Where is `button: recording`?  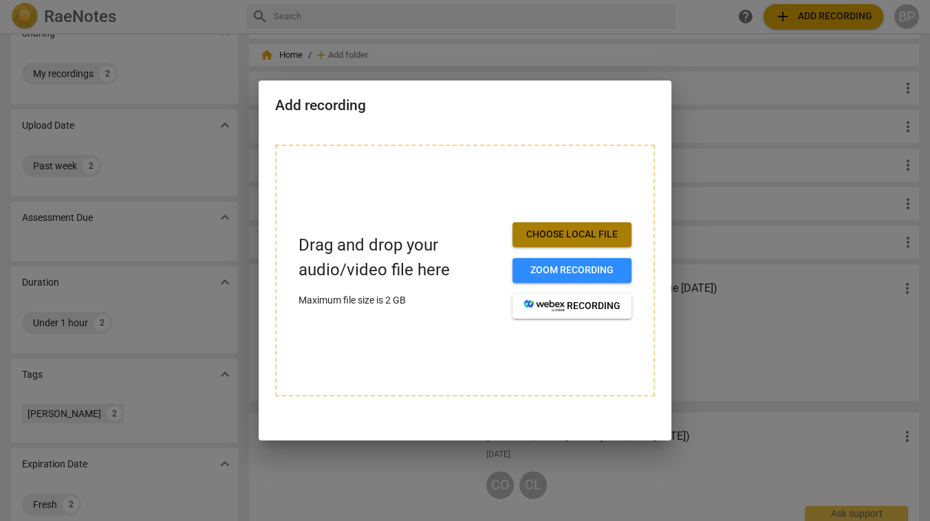
button: recording is located at coordinates (572, 306).